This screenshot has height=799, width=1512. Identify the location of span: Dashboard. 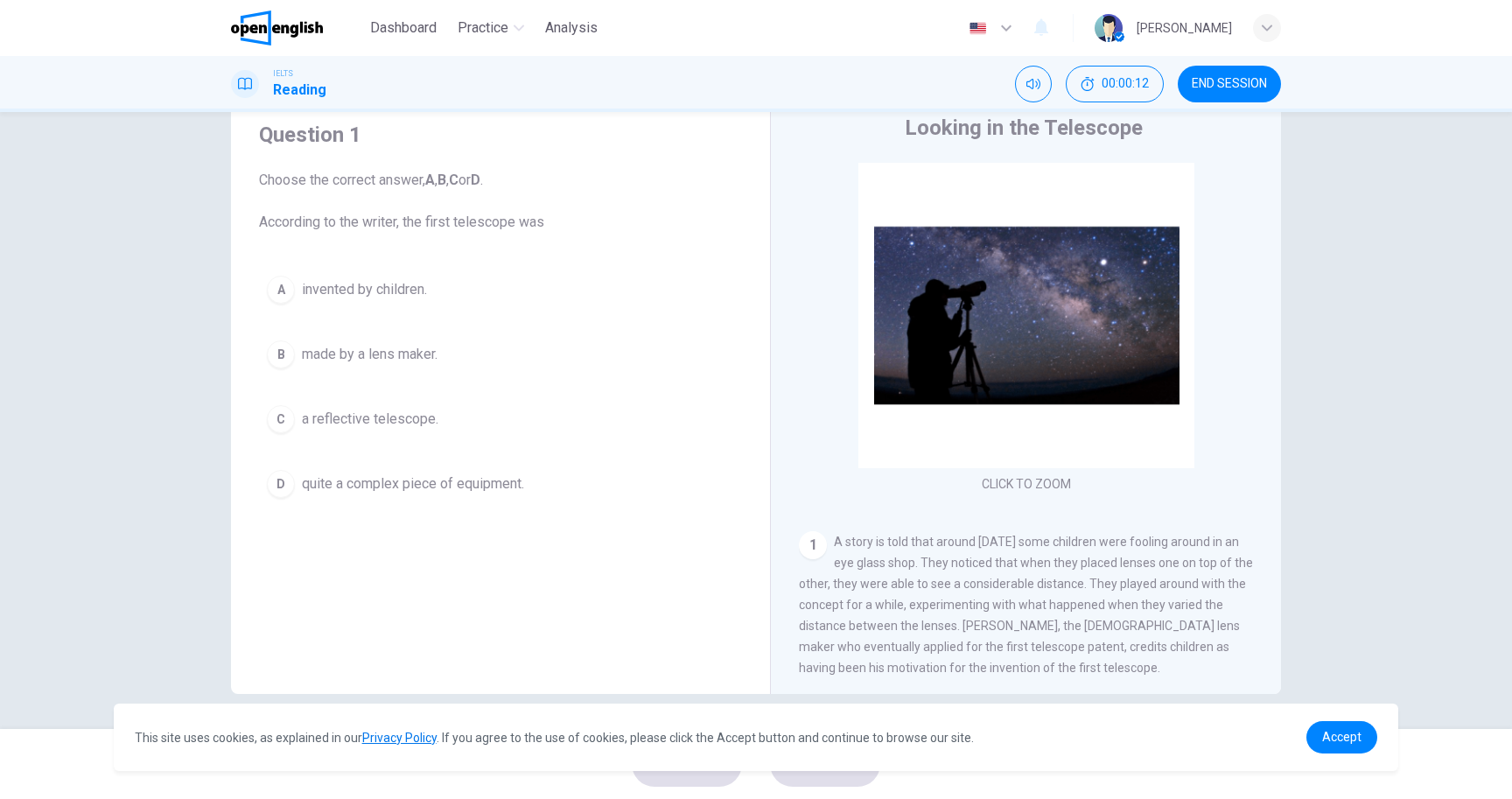
(404, 28).